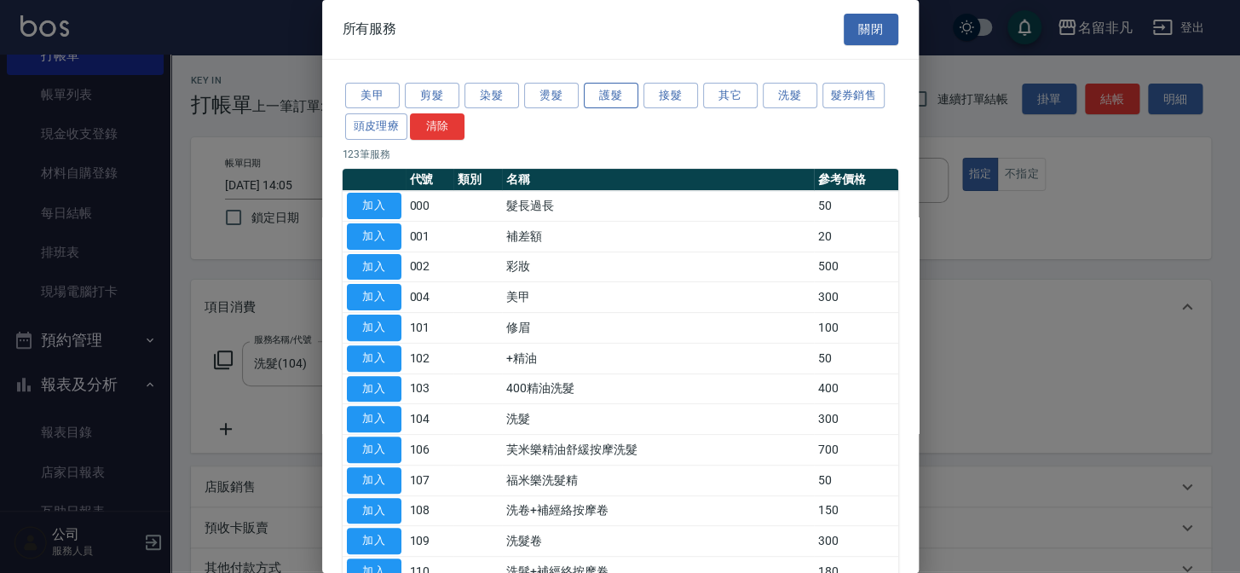 The image size is (1240, 573). What do you see at coordinates (551, 95) in the screenshot?
I see `button: 燙髮` at bounding box center [551, 95].